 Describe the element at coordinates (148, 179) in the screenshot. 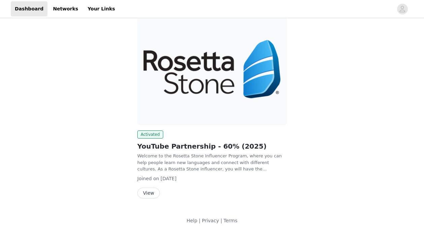

I see `span: Joined on` at that location.